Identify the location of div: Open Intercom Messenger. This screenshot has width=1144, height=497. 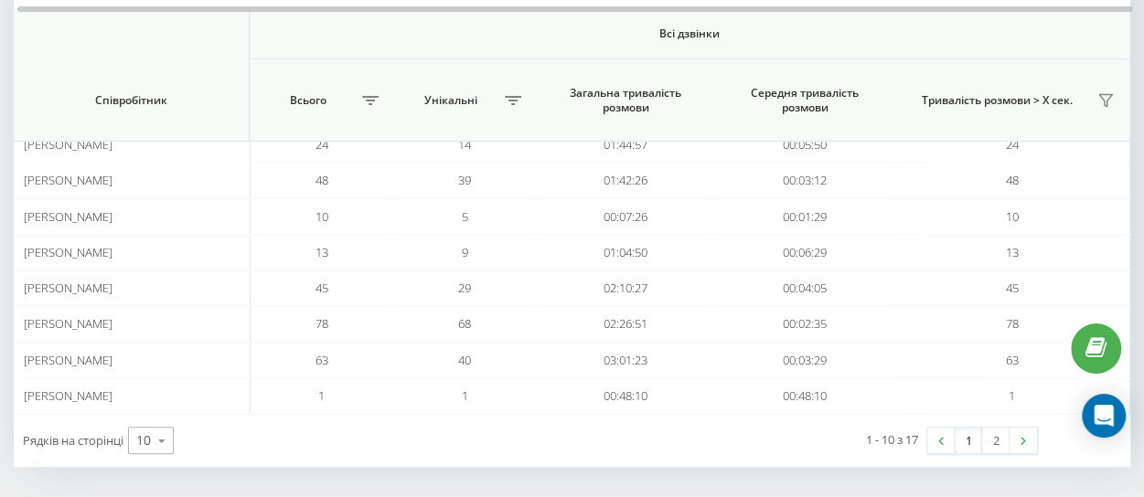
(1104, 416).